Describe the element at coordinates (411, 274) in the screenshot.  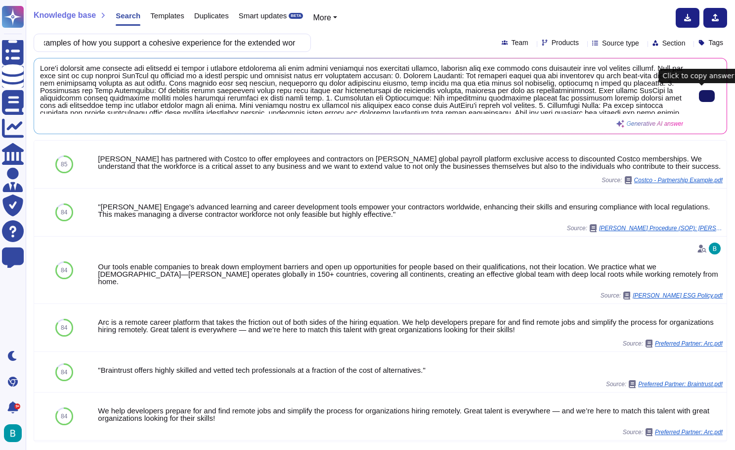
I see `div: Our tools enable companies to break down employment barriers and open up opportunities for people...` at that location.